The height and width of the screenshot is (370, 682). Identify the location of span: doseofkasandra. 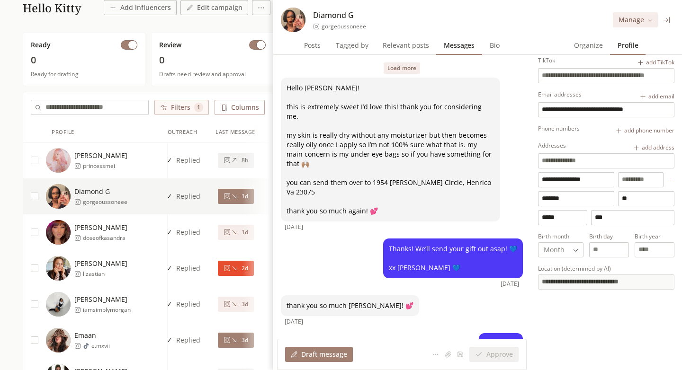
(105, 238).